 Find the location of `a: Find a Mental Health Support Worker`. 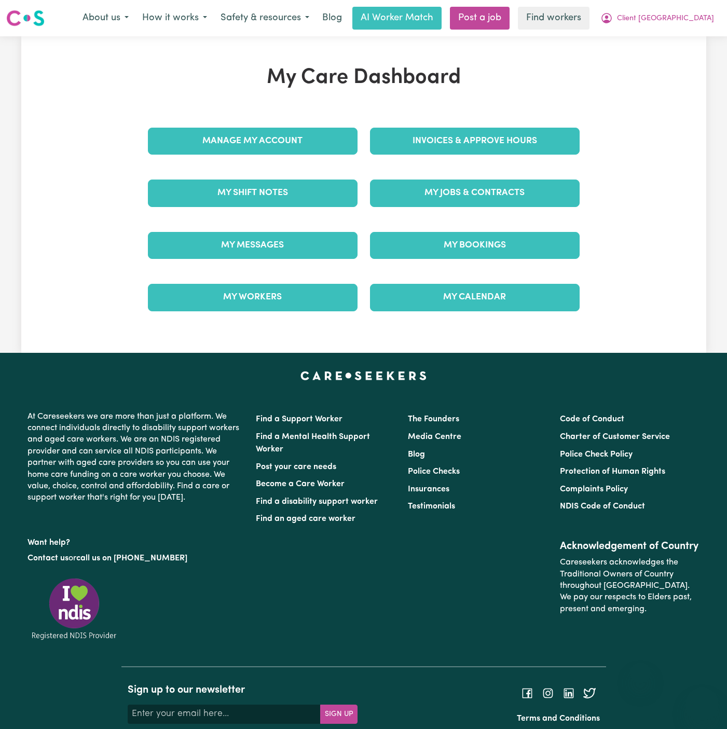

a: Find a Mental Health Support Worker is located at coordinates (313, 443).